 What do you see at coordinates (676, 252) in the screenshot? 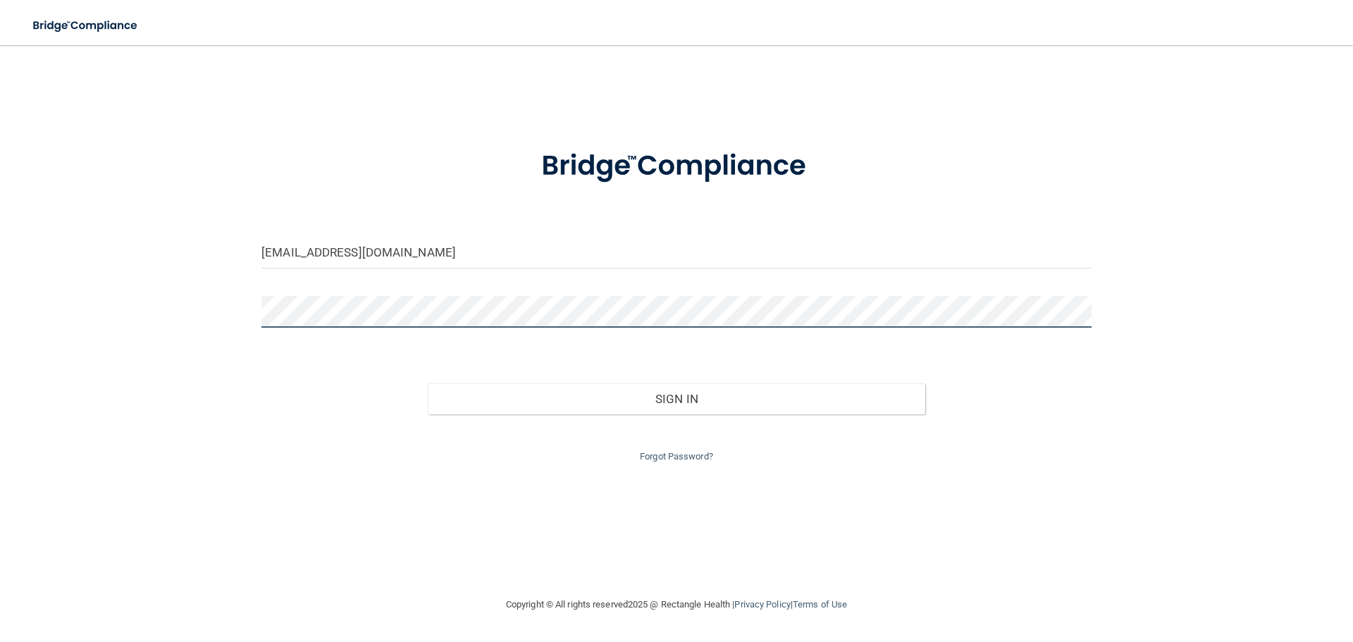
I see `input: Email` at bounding box center [676, 252].